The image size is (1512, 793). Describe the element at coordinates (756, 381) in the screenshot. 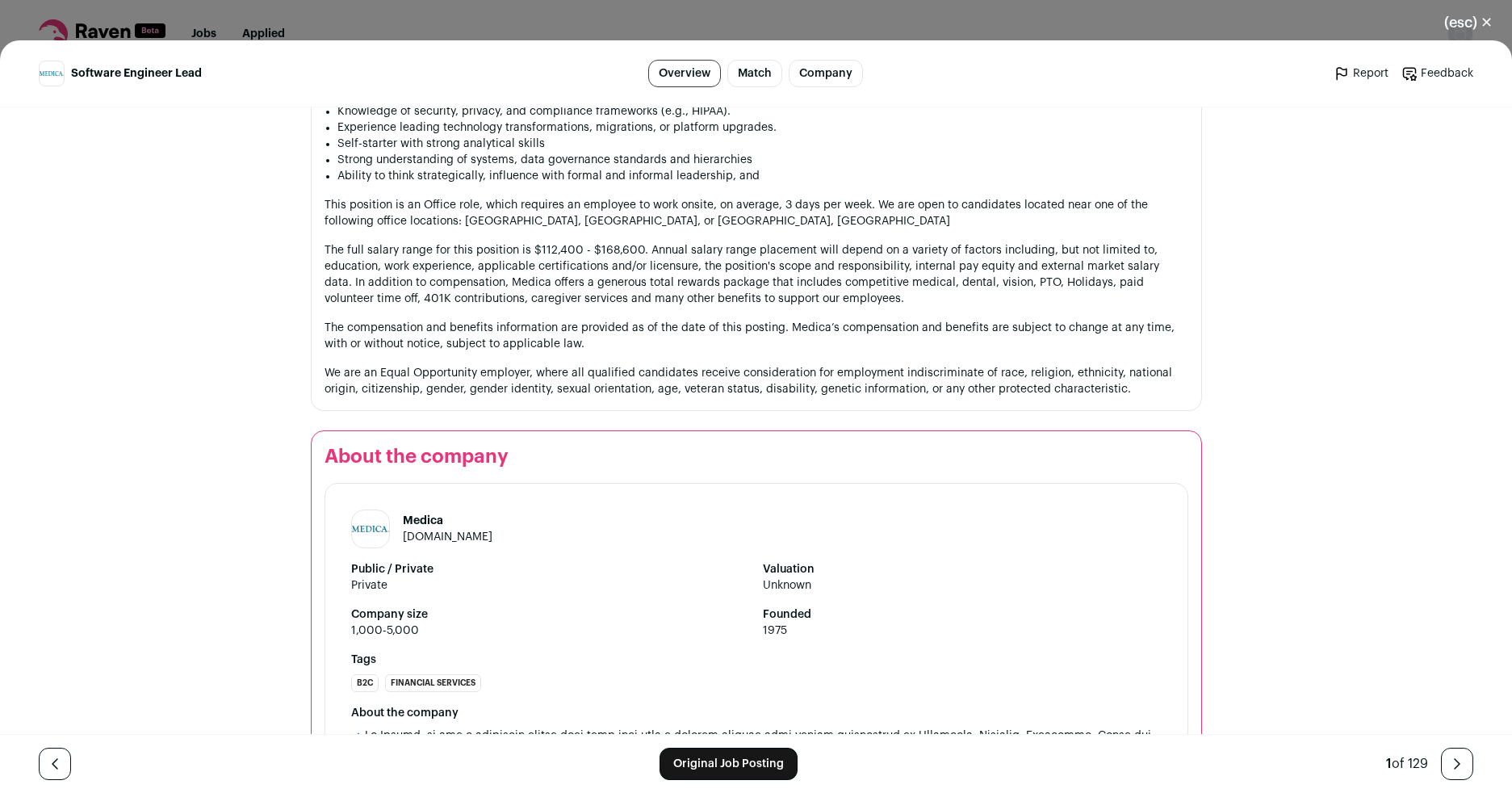

I see `p: We are an Equal Opportunity employer, where all qualified candidates receive consideration for em...` at that location.